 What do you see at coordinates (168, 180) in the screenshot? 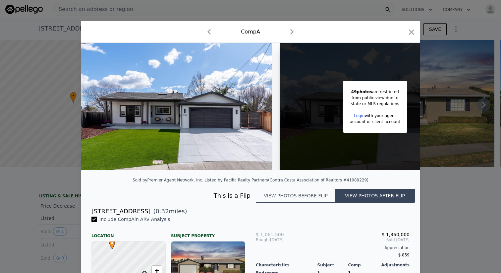
I see `div: Sold by Premier Agent Network, Inc. .` at bounding box center [168, 180].